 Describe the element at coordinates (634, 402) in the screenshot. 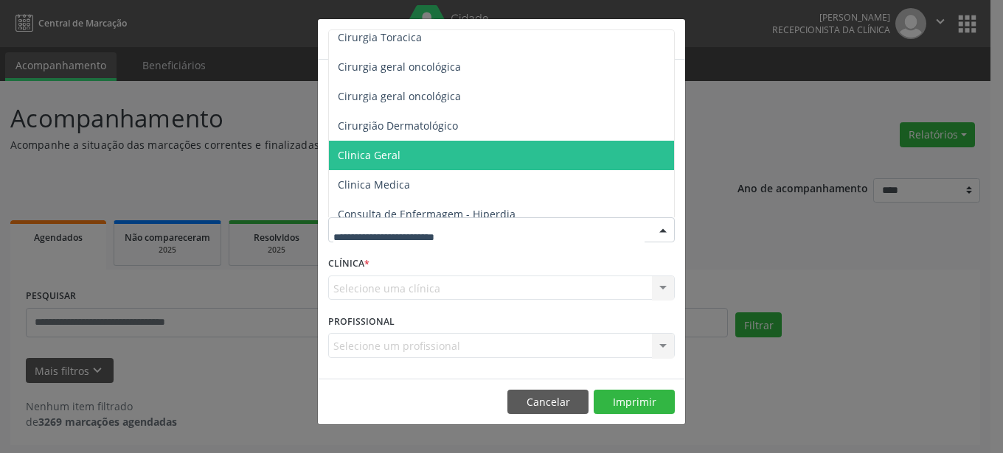

I see `button: Imprimir` at that location.